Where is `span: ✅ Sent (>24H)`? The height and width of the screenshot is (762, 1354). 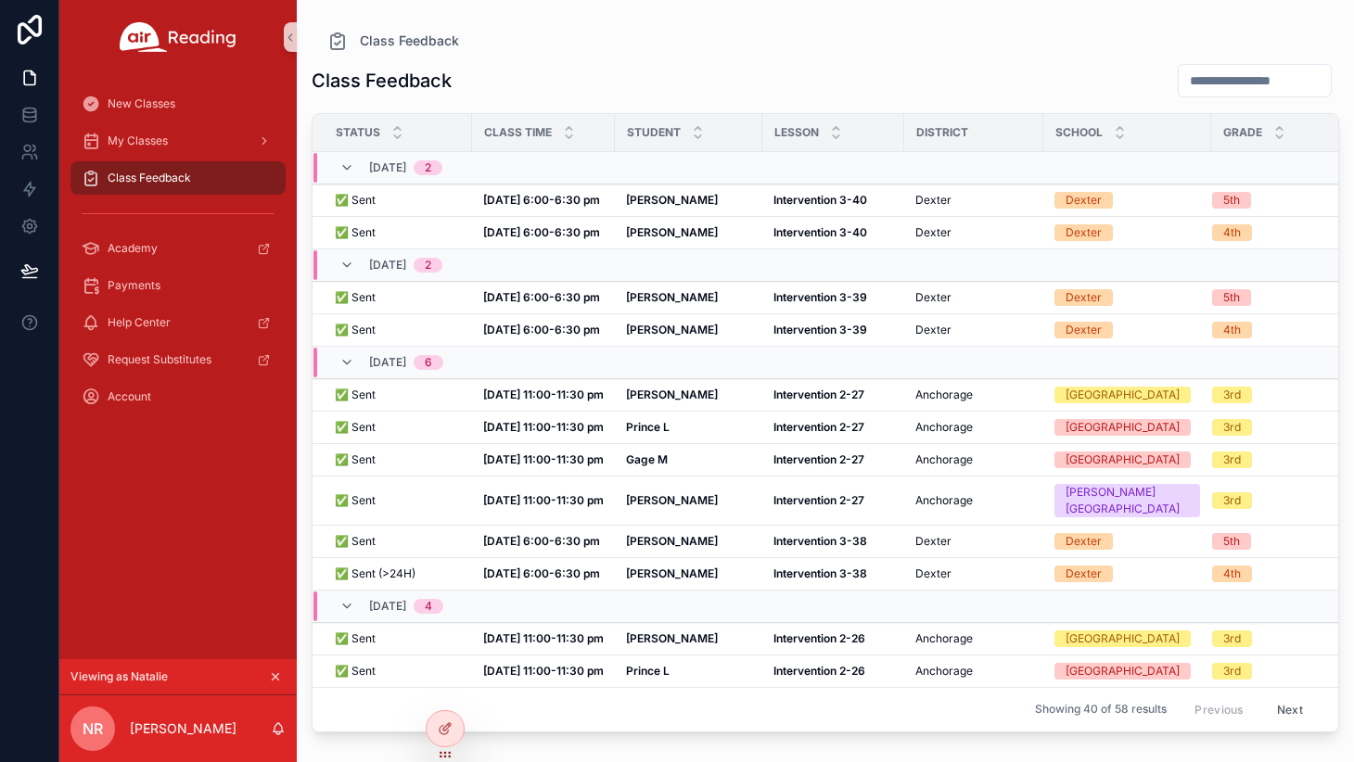
span: ✅ Sent (>24H) is located at coordinates (375, 574).